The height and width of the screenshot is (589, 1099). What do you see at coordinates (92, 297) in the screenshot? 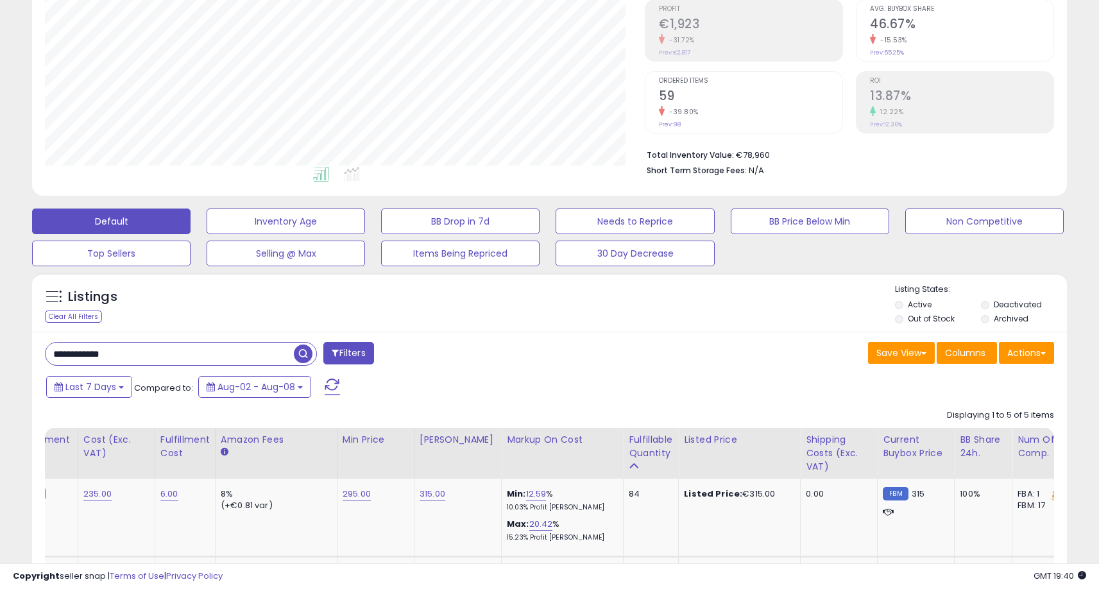
I see `h5: Listings` at bounding box center [92, 297].